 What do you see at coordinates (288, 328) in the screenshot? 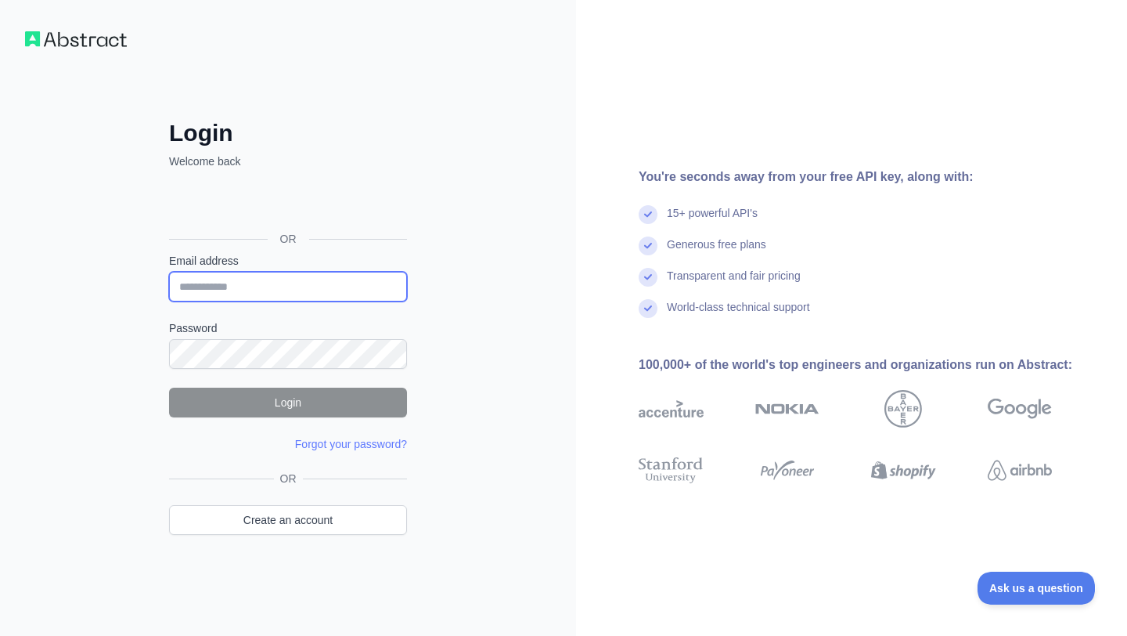
I see `label: Password` at bounding box center [288, 328].